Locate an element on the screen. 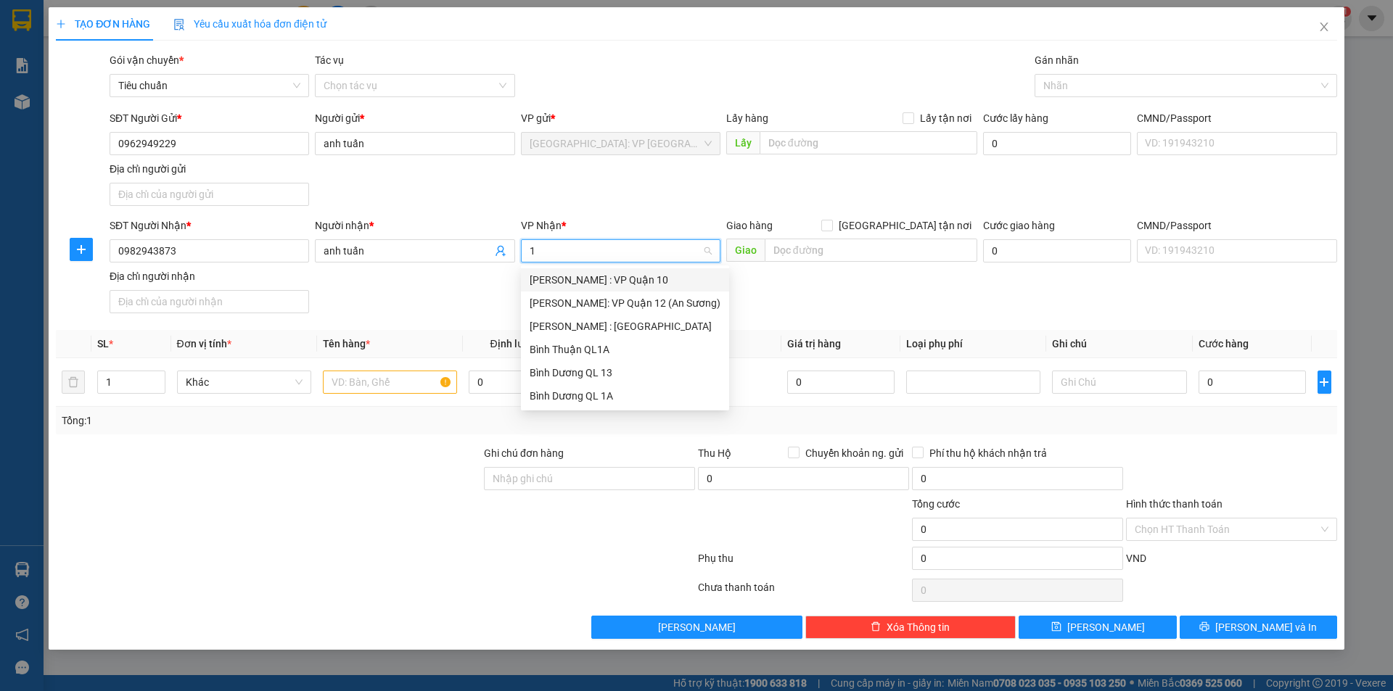 The width and height of the screenshot is (1393, 691). span: save is located at coordinates (1056, 628).